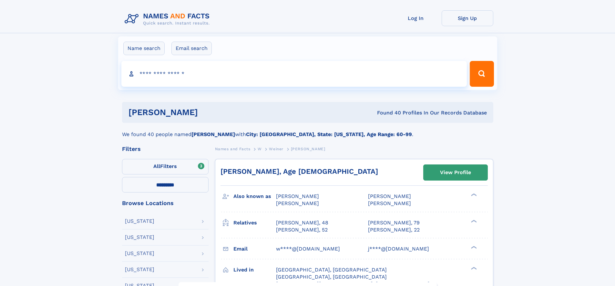 The height and width of the screenshot is (286, 615). I want to click on img: Logo Names and Facts, so click(169, 19).